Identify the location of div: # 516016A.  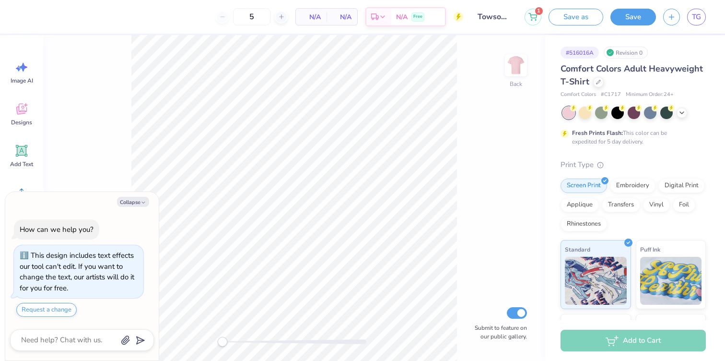
(580, 52).